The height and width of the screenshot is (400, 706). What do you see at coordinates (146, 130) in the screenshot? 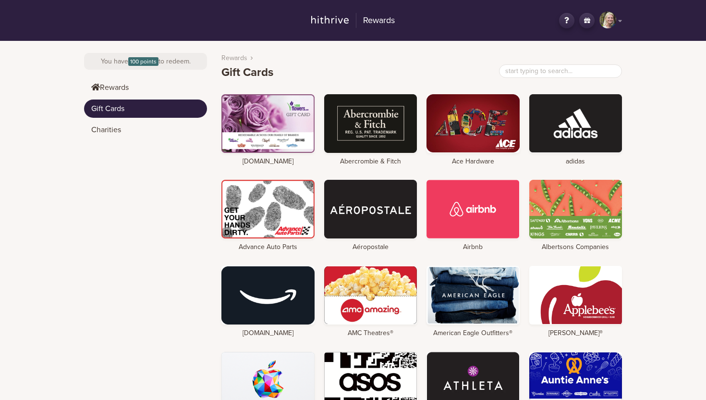
I see `a: Charities` at bounding box center [146, 130].